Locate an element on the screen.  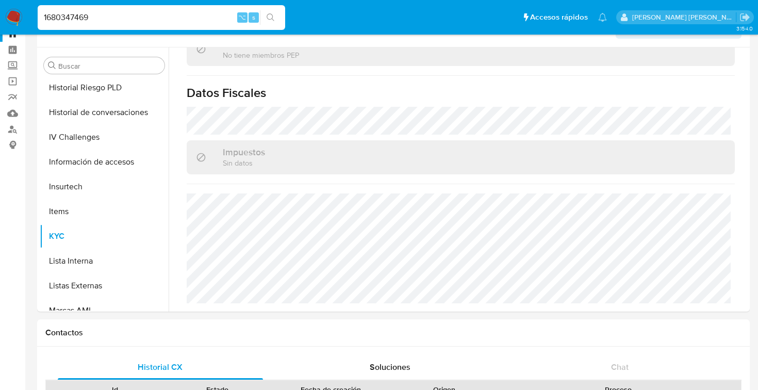
input: Buscar is located at coordinates (109, 66).